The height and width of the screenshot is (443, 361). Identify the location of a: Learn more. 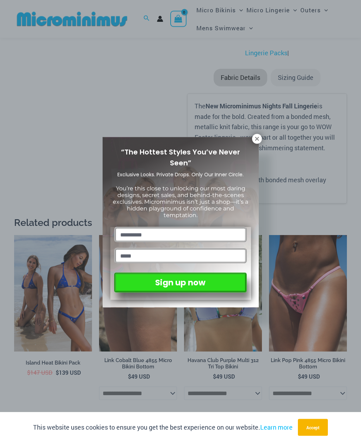
(276, 428).